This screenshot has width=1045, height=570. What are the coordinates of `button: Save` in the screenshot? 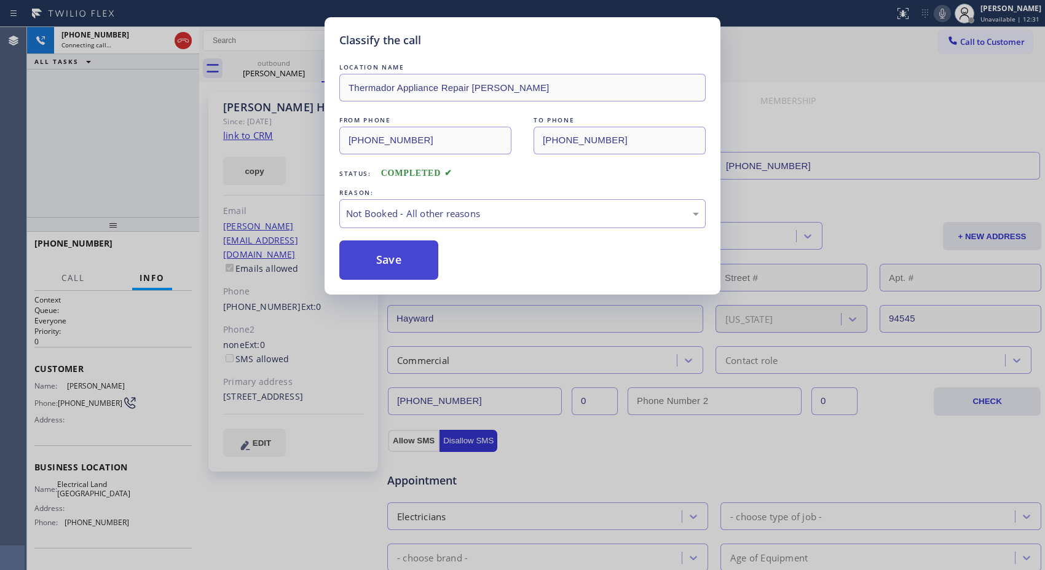 It's located at (389, 260).